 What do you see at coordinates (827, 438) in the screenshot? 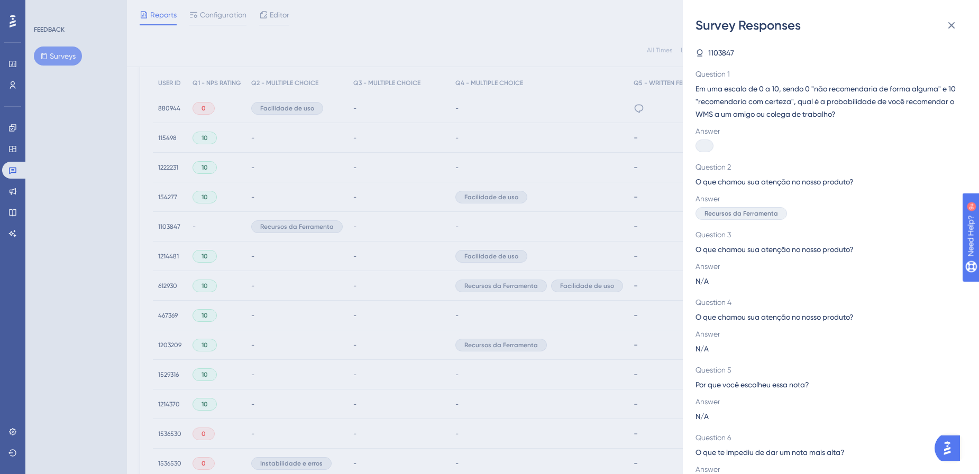
I see `span: Question 6` at bounding box center [827, 438].